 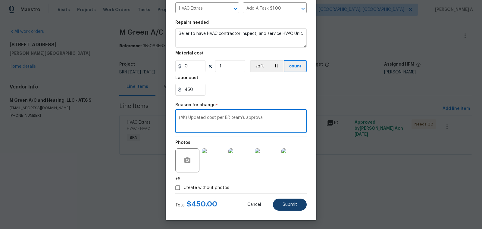 What do you see at coordinates (192, 23) in the screenshot?
I see `h5: Repairs needed` at bounding box center [192, 23].